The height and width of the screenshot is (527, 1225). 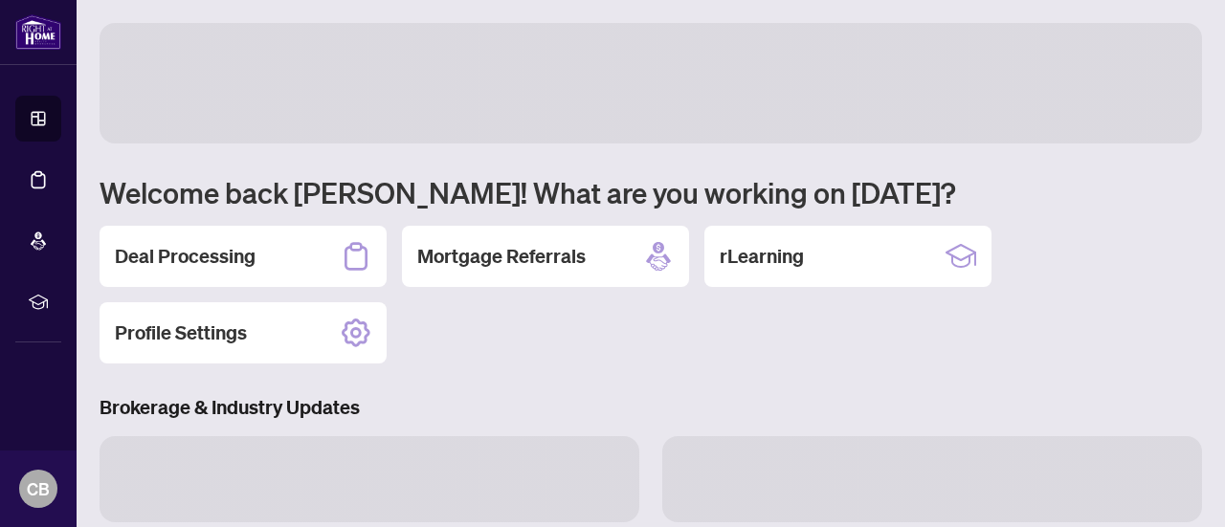 I want to click on h2: rLearning, so click(x=762, y=257).